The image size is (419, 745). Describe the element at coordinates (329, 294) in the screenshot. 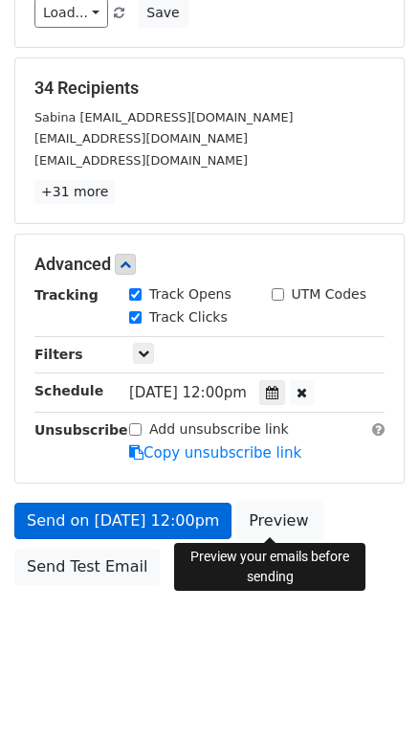

I see `label: UTM Codes` at that location.